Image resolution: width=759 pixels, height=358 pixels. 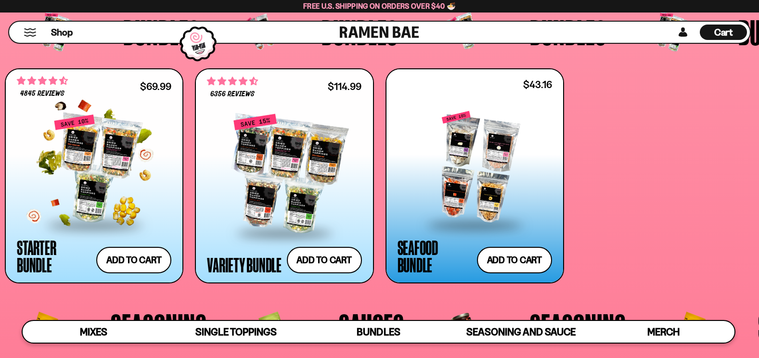 What do you see at coordinates (42, 94) in the screenshot?
I see `span: 4845 reviews` at bounding box center [42, 94].